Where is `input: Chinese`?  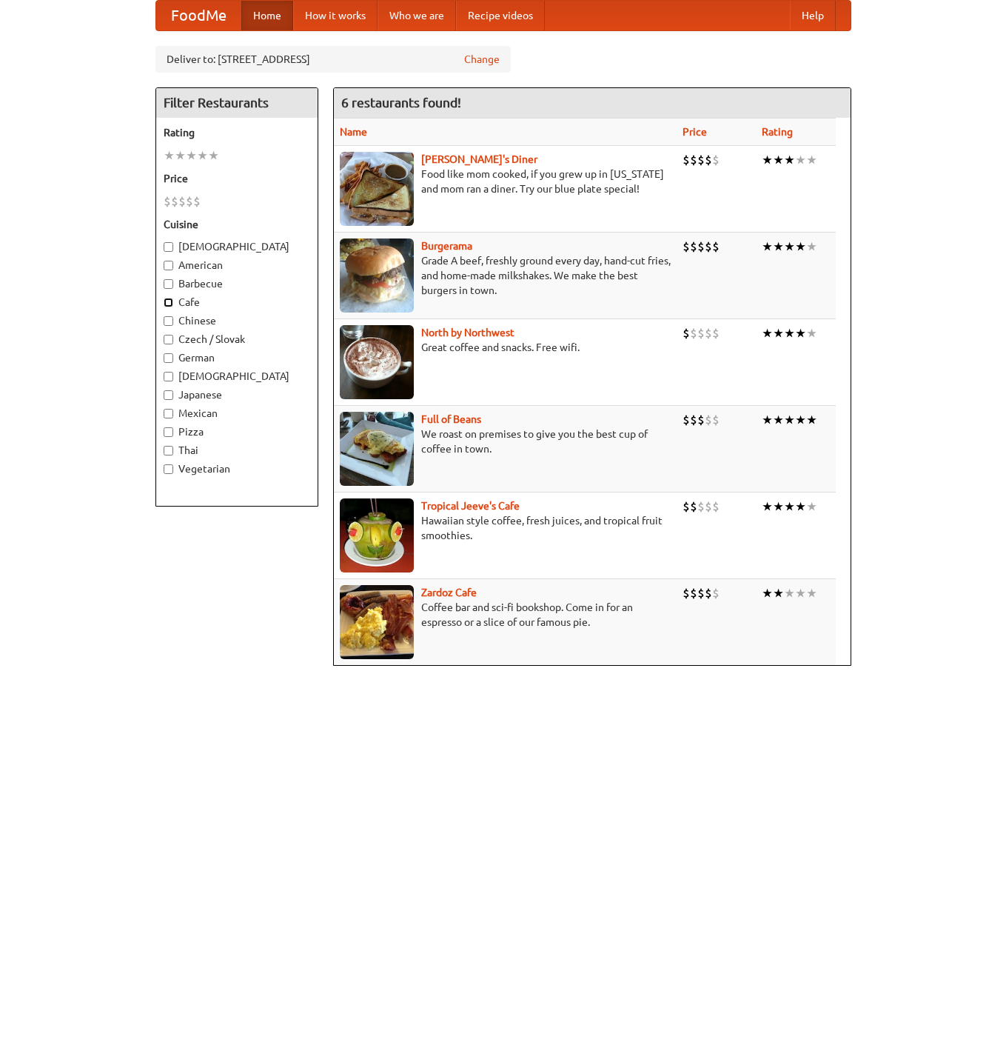
input: Chinese is located at coordinates (168, 321).